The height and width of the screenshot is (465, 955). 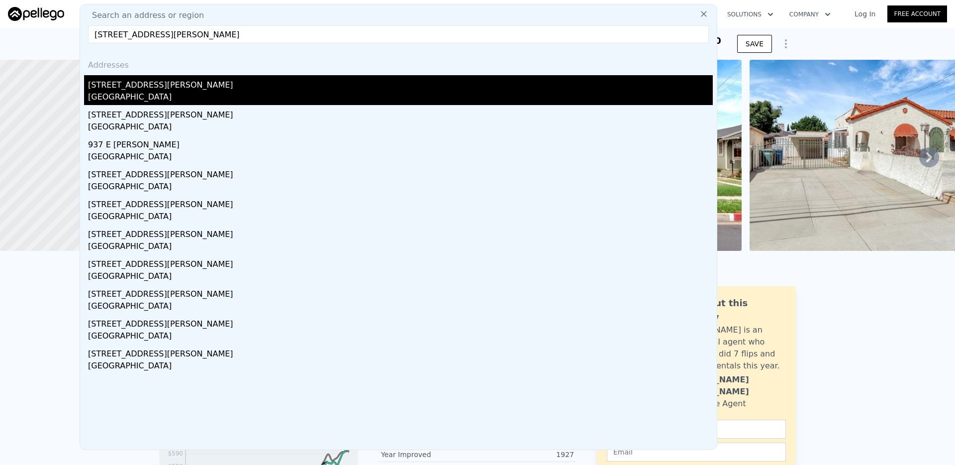 What do you see at coordinates (810, 14) in the screenshot?
I see `button: Company` at bounding box center [810, 14].